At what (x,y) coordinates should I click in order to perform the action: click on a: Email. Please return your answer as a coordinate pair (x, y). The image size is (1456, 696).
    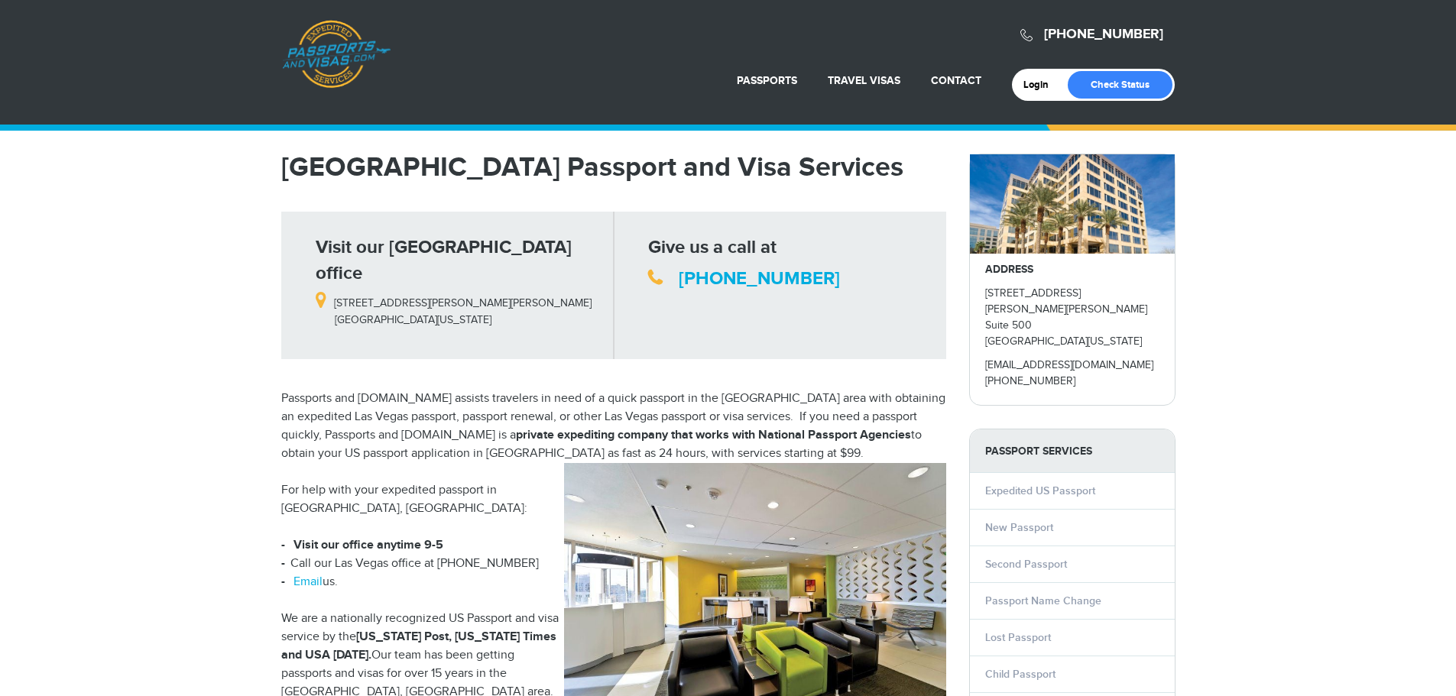
    Looking at the image, I should click on (308, 582).